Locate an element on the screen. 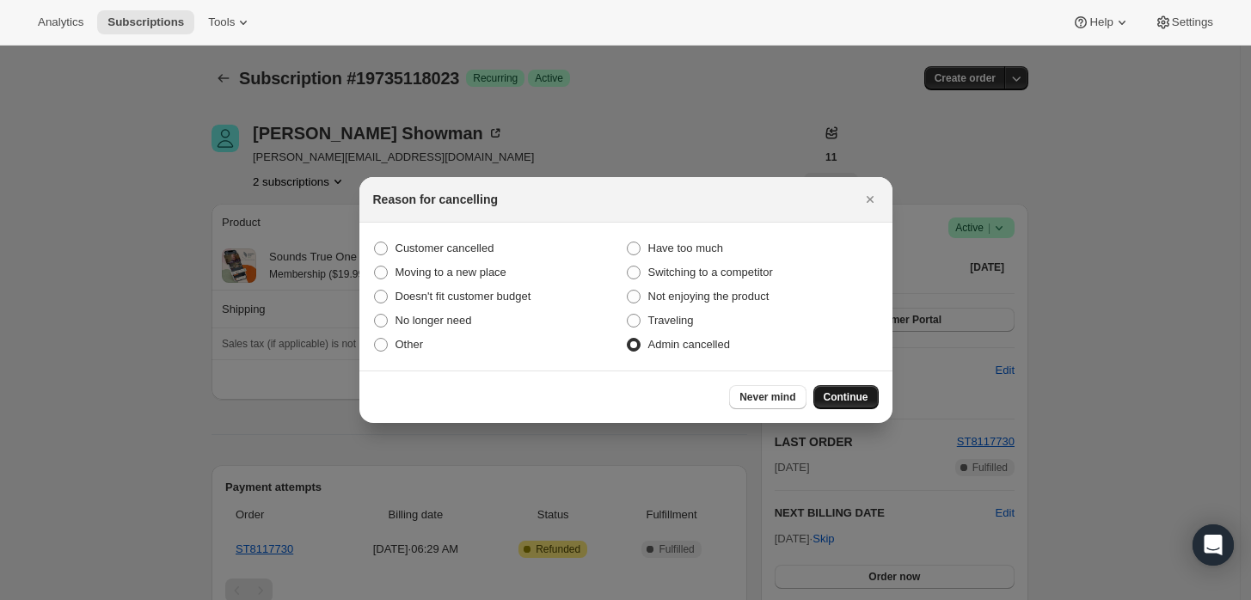  span: Doesn't fit customer budget is located at coordinates (463, 296).